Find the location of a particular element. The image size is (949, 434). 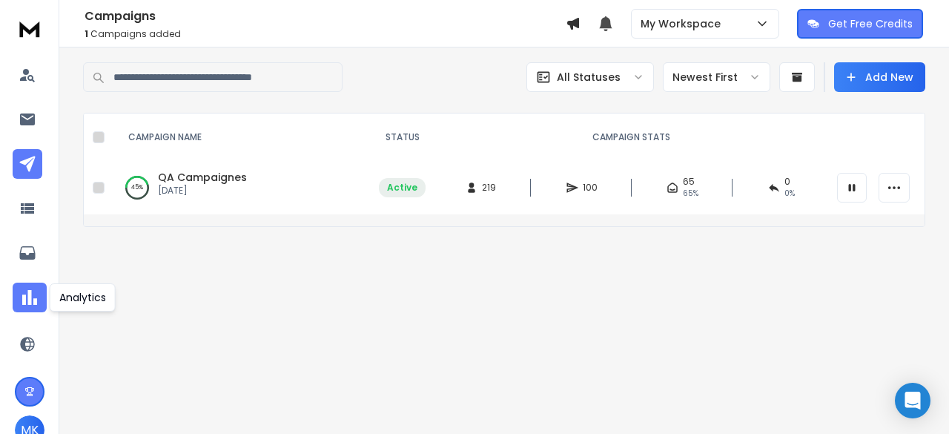

button: Get Free Credits is located at coordinates (860, 24).